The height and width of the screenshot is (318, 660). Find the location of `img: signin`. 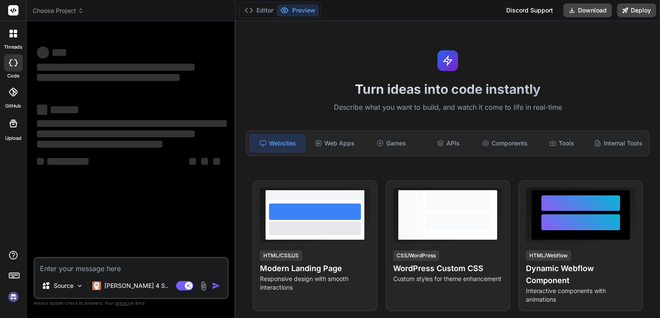

img: signin is located at coordinates (13, 297).